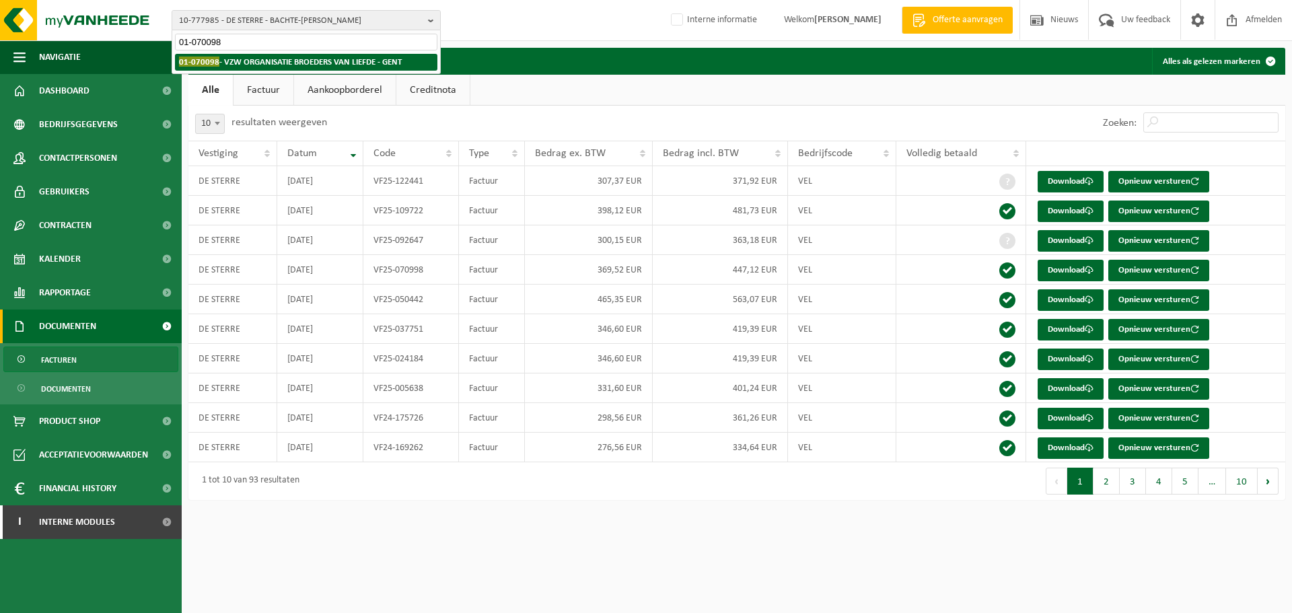 Image resolution: width=1292 pixels, height=613 pixels. Describe the element at coordinates (411, 359) in the screenshot. I see `td: VF25-024184` at that location.